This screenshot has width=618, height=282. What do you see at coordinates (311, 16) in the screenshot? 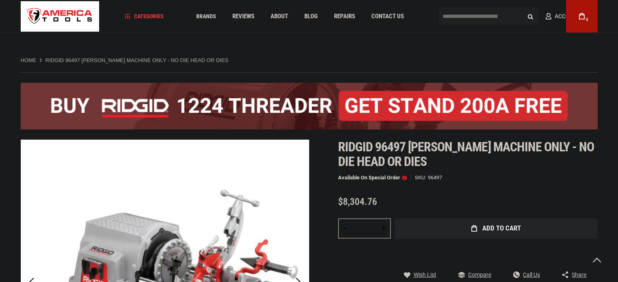
I see `span: Blog` at bounding box center [311, 16].